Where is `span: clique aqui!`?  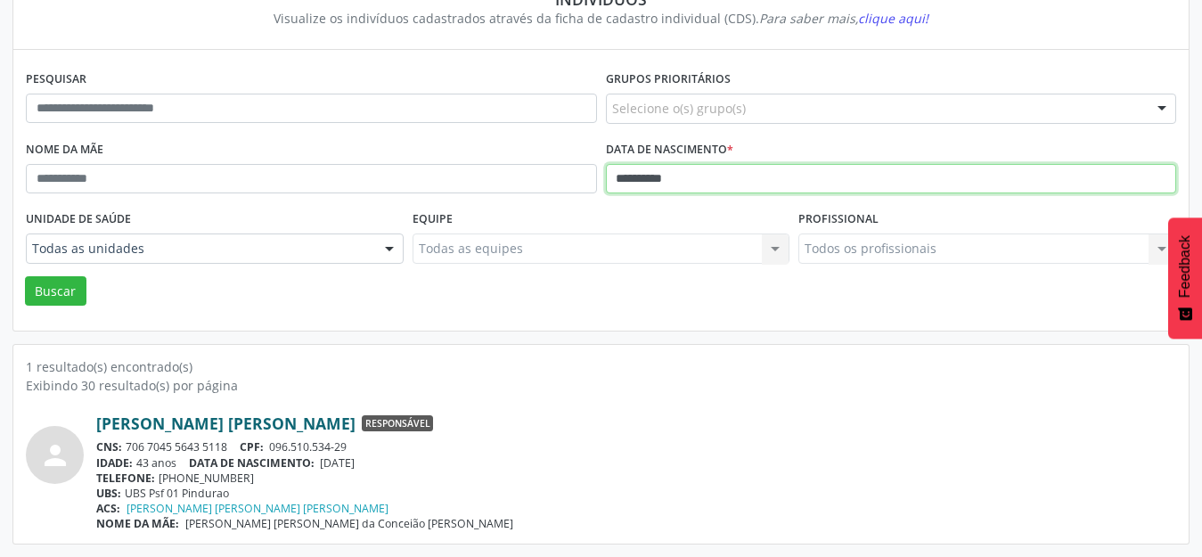 span: clique aqui! is located at coordinates (893, 18).